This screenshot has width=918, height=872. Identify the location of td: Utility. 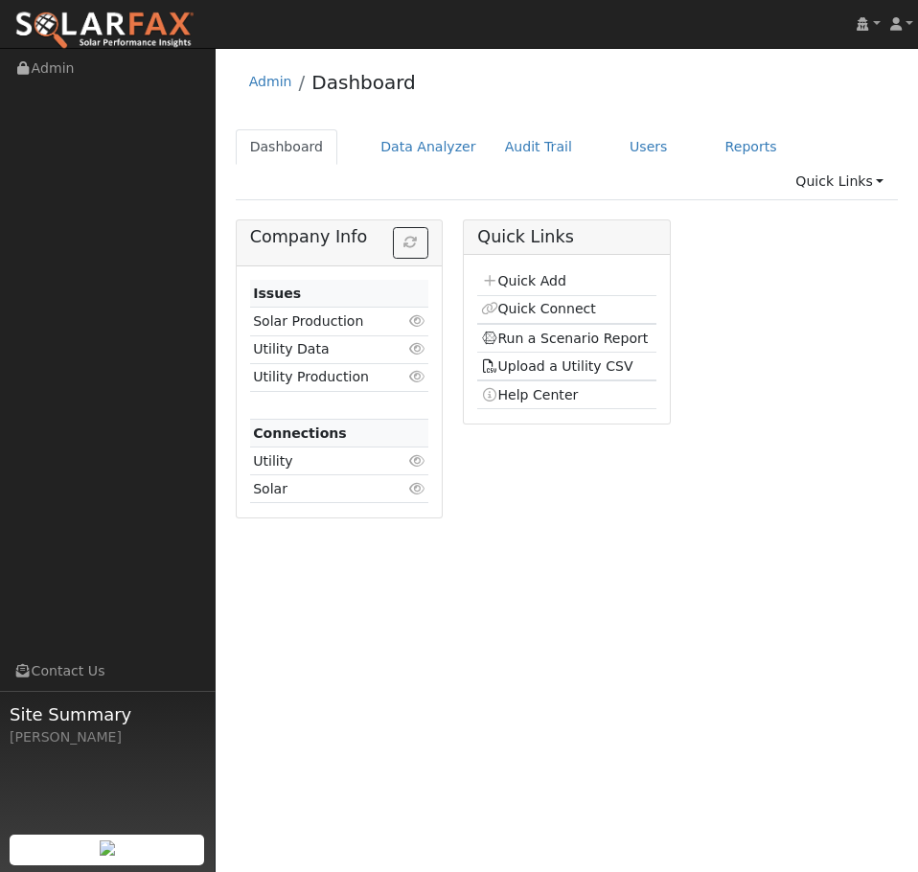
(325, 461).